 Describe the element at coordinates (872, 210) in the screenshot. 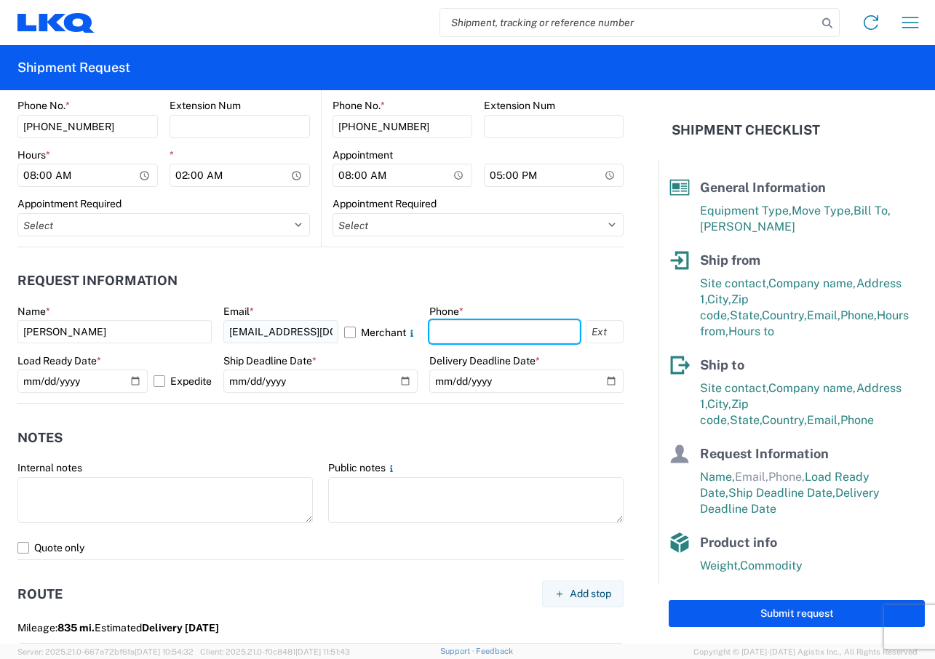

I see `span: Bill To,` at that location.